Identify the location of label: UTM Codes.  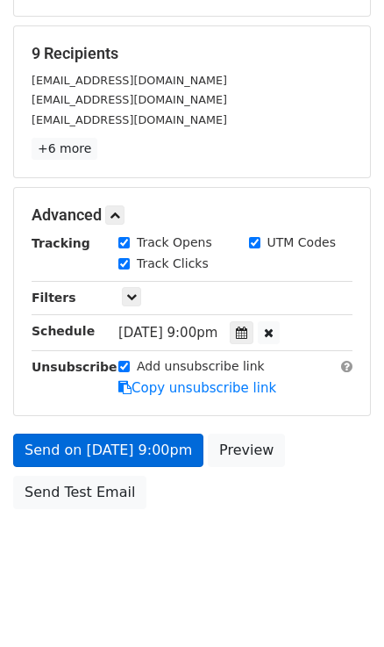
(302, 242).